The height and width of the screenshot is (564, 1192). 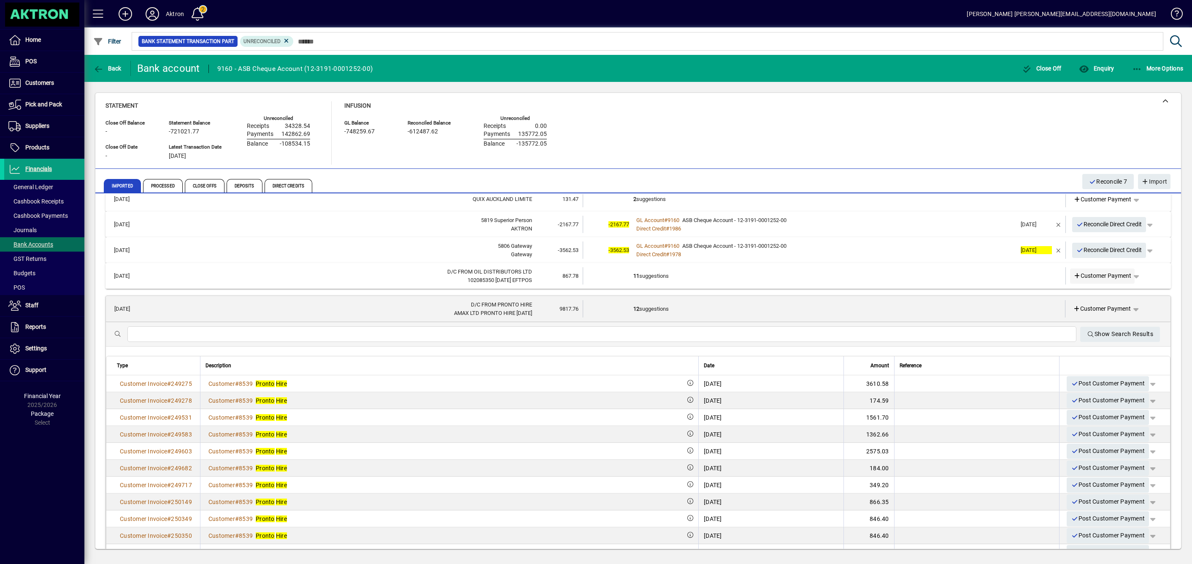 I want to click on span: Financial Year, so click(x=42, y=396).